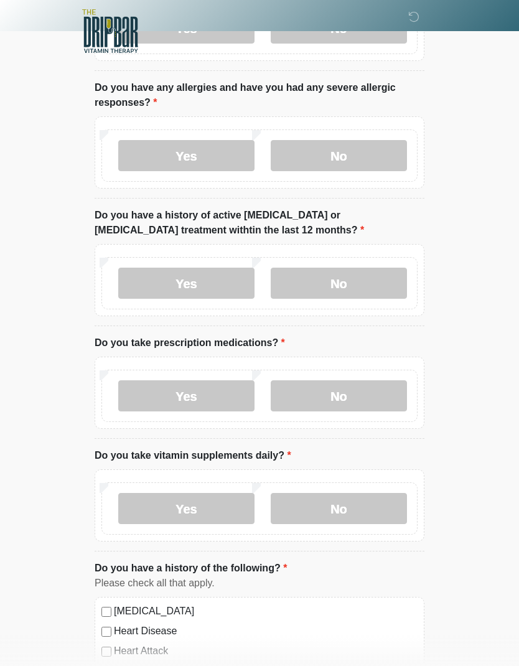 The image size is (519, 666). Describe the element at coordinates (259, 583) in the screenshot. I see `div: Please check all that apply.` at that location.